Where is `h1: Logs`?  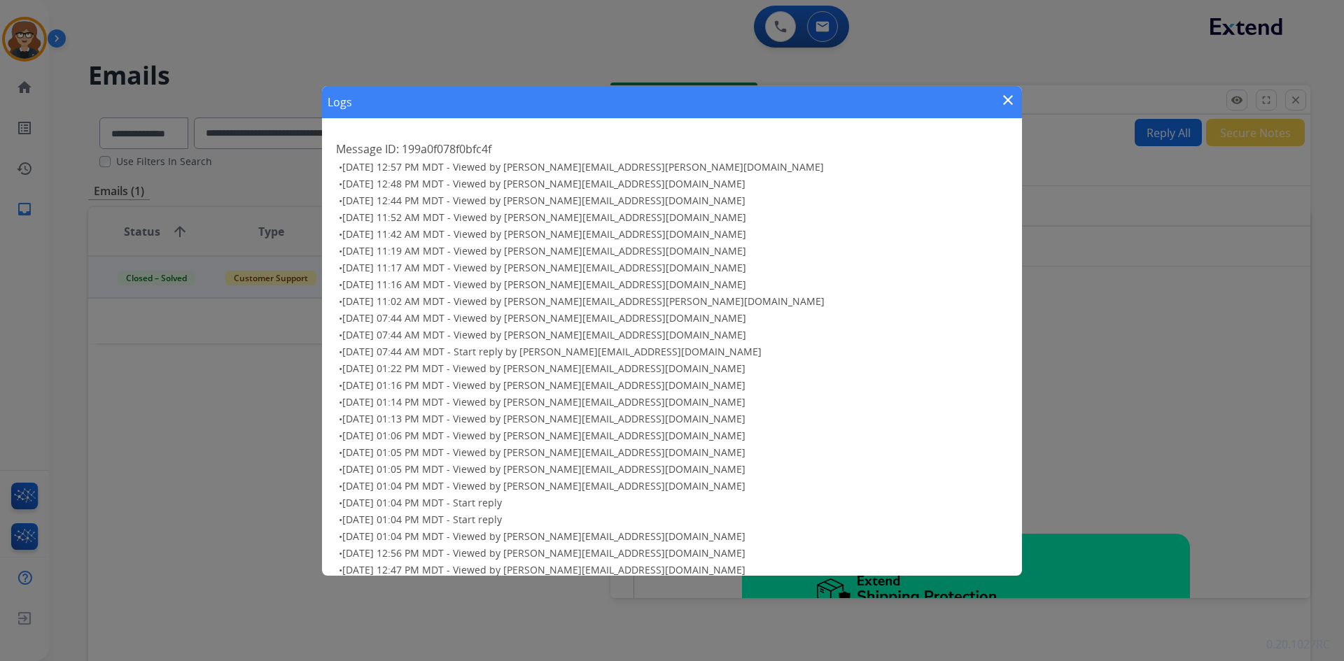
h1: Logs is located at coordinates (339, 102).